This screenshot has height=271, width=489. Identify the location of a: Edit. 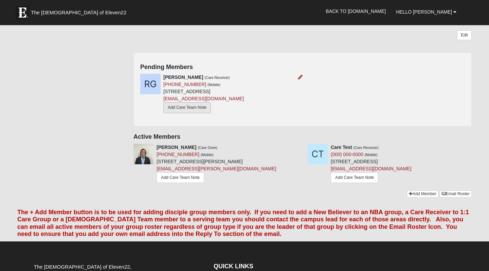
(464, 35).